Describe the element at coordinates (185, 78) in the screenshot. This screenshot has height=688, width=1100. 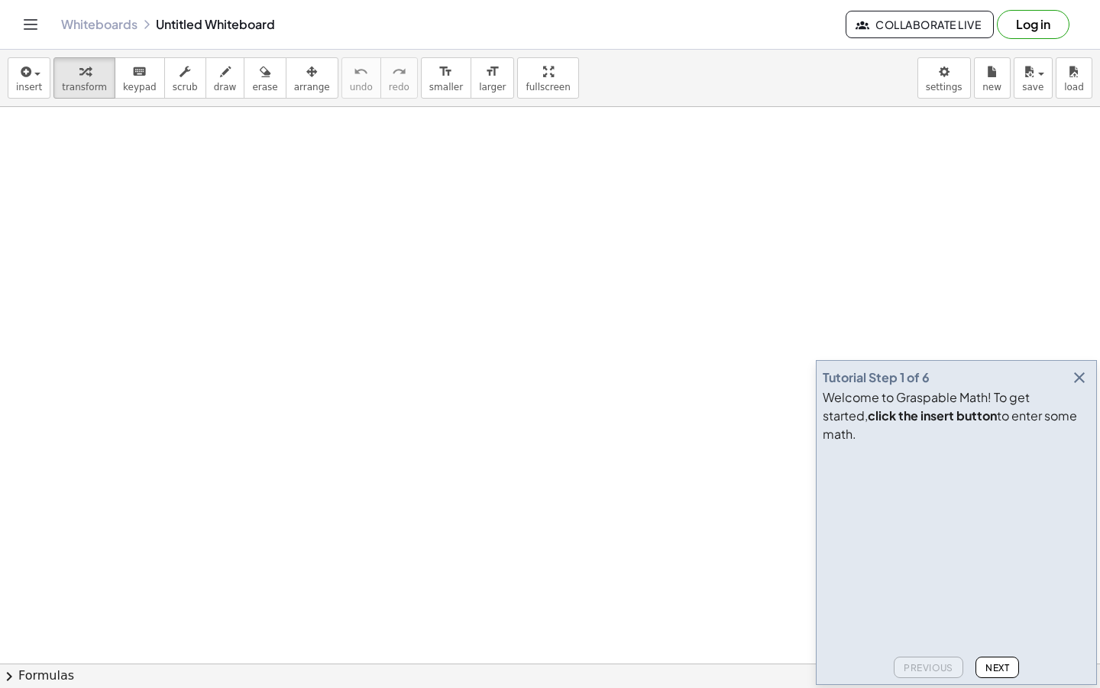
I see `button: scrub` at that location.